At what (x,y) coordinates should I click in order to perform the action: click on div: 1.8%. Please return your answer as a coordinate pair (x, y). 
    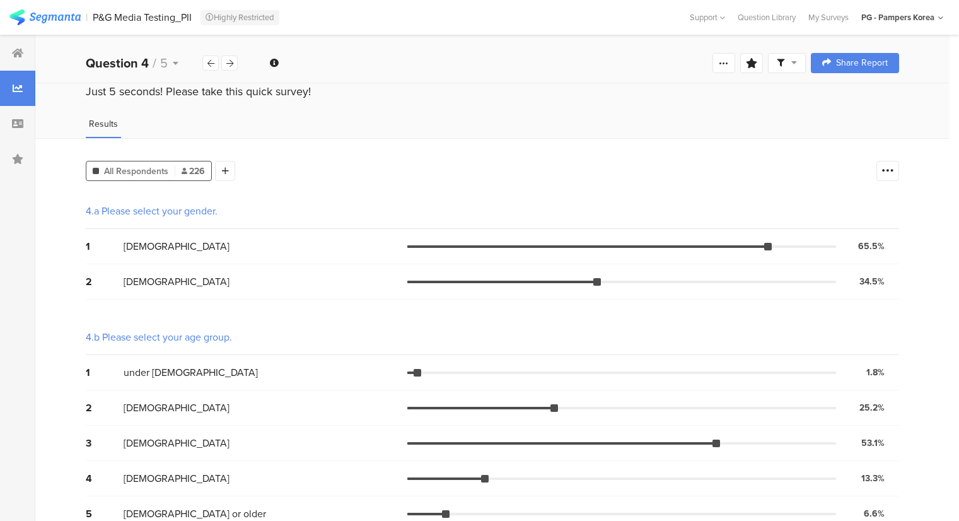
    Looking at the image, I should click on (875, 372).